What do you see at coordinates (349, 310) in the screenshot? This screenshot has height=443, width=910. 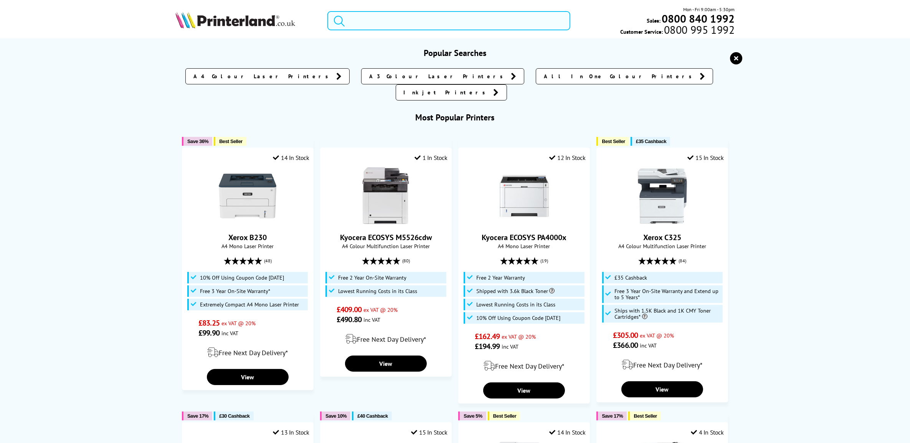 I see `span: £409.00` at bounding box center [349, 310].